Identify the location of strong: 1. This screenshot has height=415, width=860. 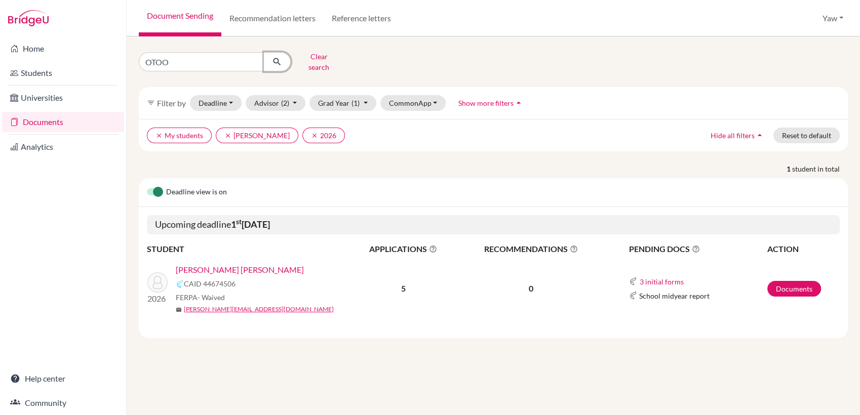
(789, 169).